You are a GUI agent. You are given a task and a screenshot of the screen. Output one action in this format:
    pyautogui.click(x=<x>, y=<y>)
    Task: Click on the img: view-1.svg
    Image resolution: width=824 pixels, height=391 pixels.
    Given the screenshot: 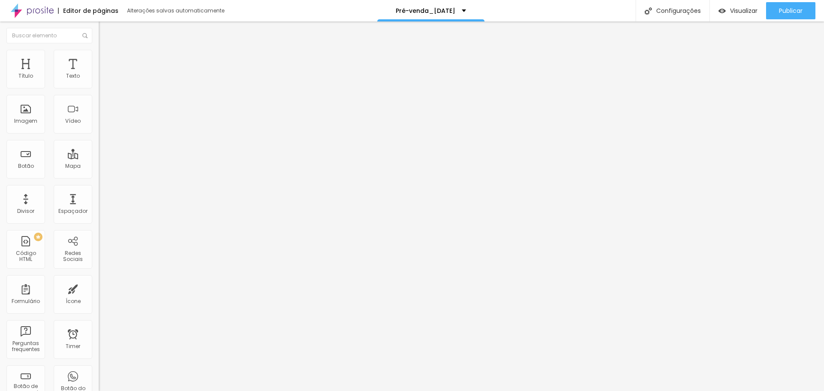 What is the action you would take?
    pyautogui.click(x=722, y=11)
    